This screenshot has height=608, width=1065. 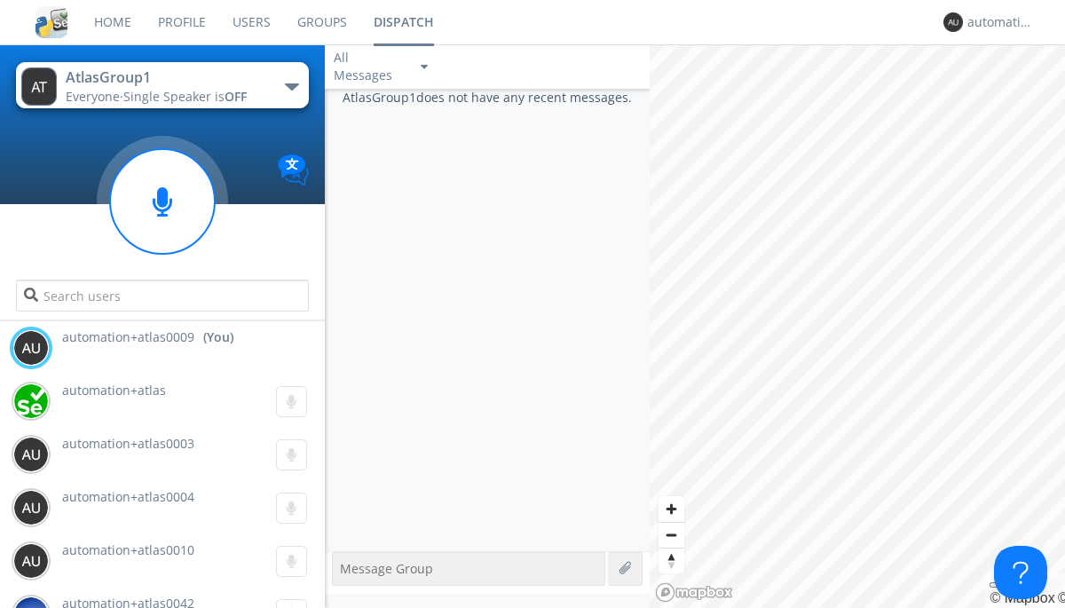 What do you see at coordinates (128, 496) in the screenshot?
I see `span: automation+atlas0004` at bounding box center [128, 496].